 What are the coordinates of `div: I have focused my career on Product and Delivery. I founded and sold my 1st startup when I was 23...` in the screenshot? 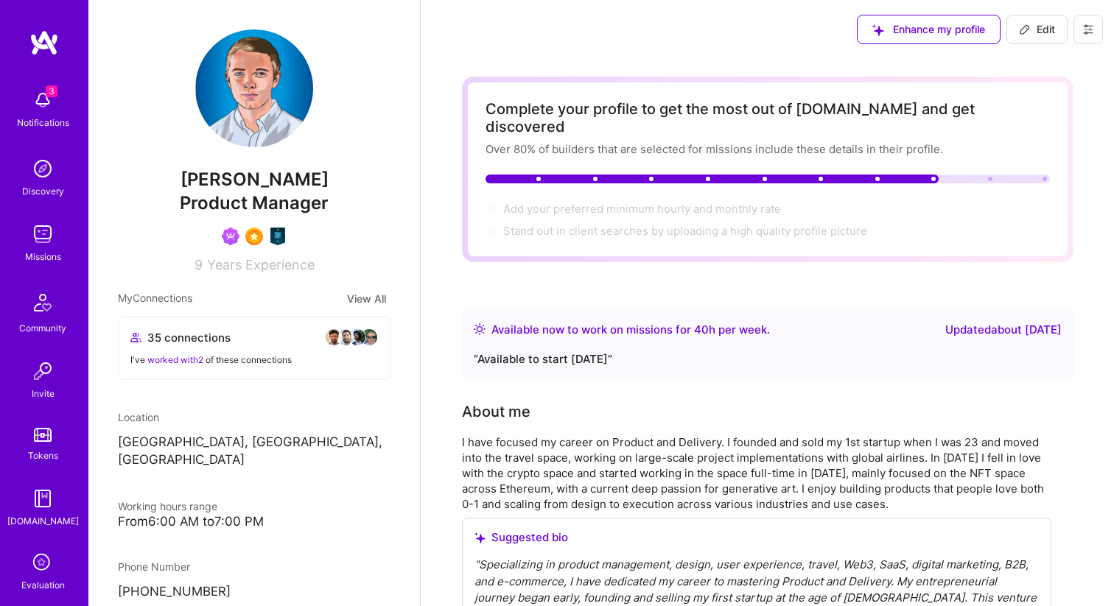 It's located at (756, 473).